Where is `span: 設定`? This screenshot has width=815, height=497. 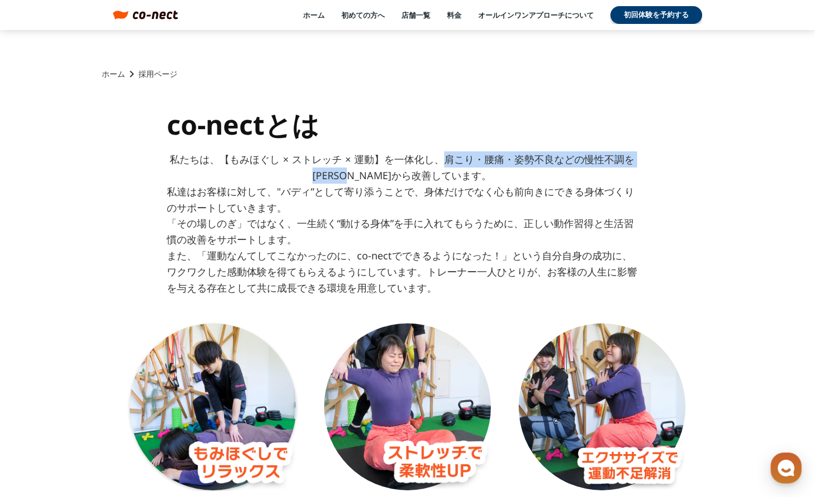 span: 設定 is located at coordinates (179, 374).